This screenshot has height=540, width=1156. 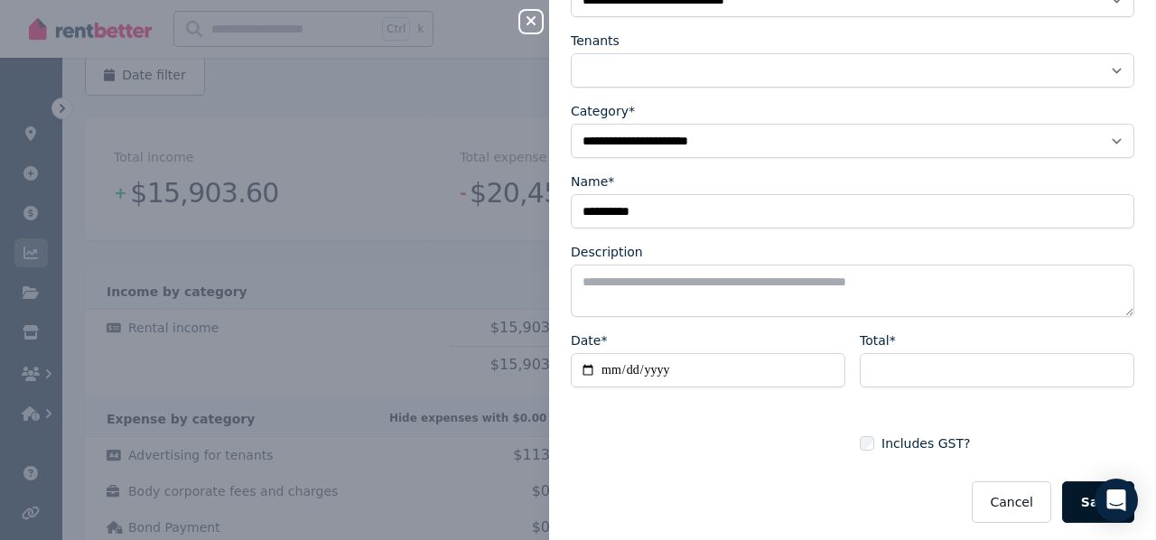 I want to click on label: Date*, so click(x=589, y=340).